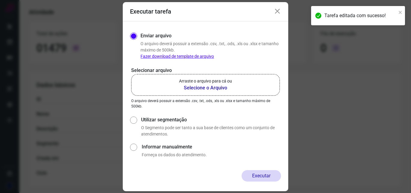  What do you see at coordinates (211, 147) in the screenshot?
I see `label: Informar manualmente` at bounding box center [211, 147].